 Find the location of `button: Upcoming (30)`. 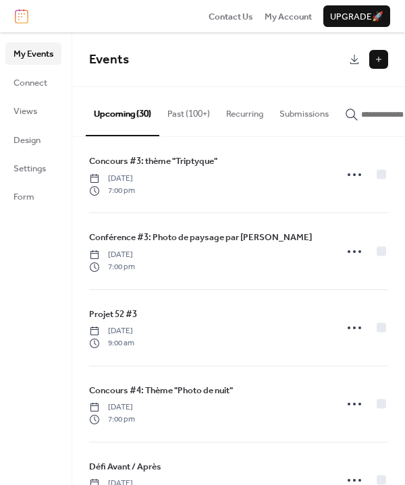

button: Upcoming (30) is located at coordinates (122, 111).